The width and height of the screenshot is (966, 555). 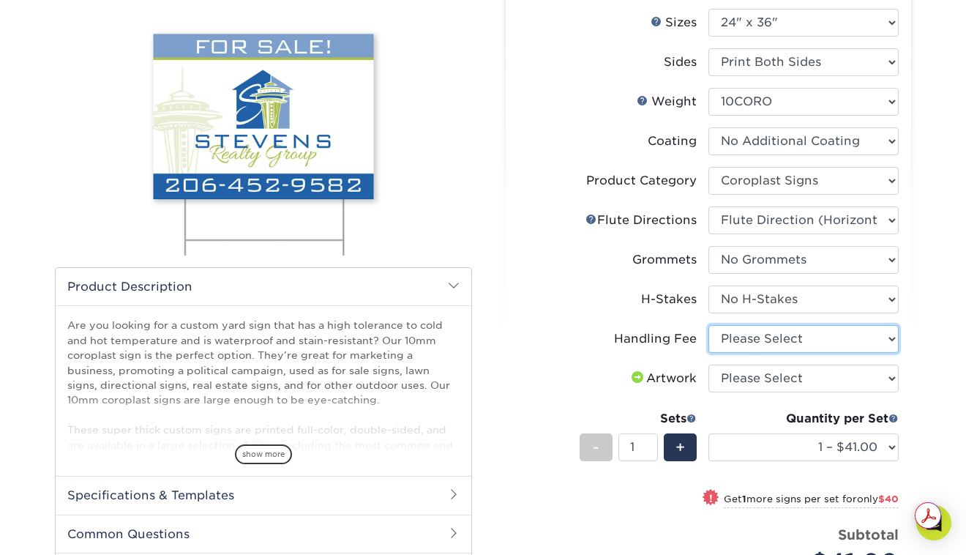 I want to click on span: $40, so click(x=889, y=499).